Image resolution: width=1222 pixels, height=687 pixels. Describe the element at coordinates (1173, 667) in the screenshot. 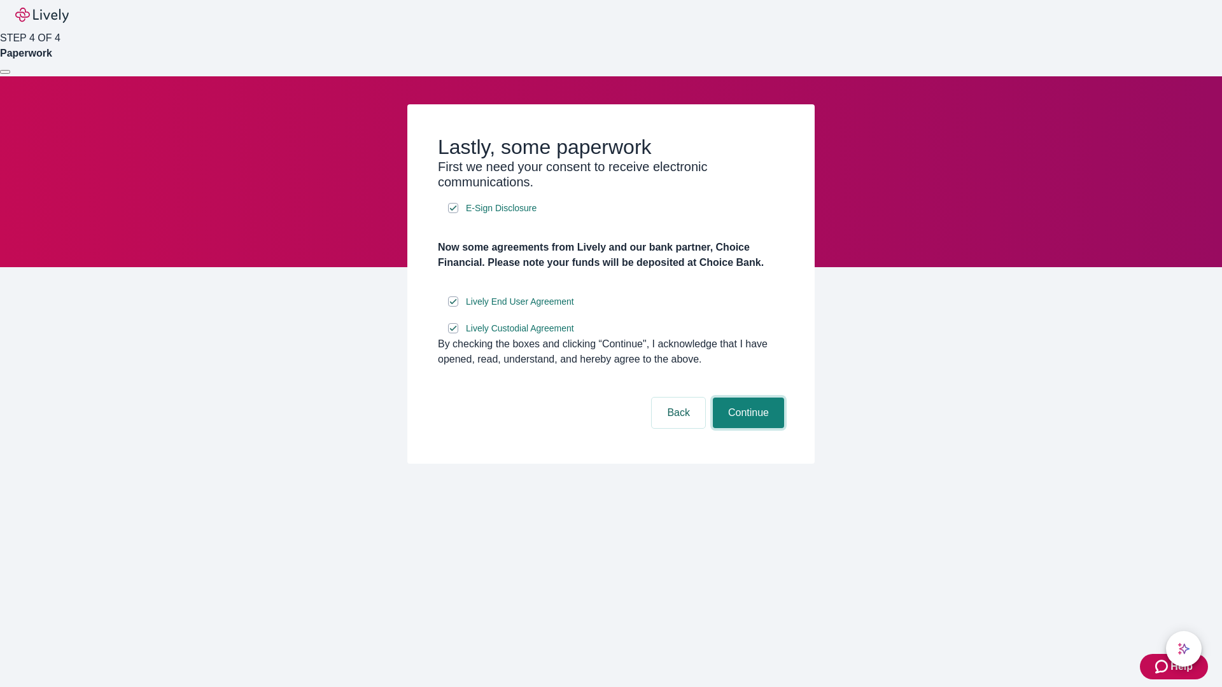

I see `button: Zendesk support iconHelp` at that location.